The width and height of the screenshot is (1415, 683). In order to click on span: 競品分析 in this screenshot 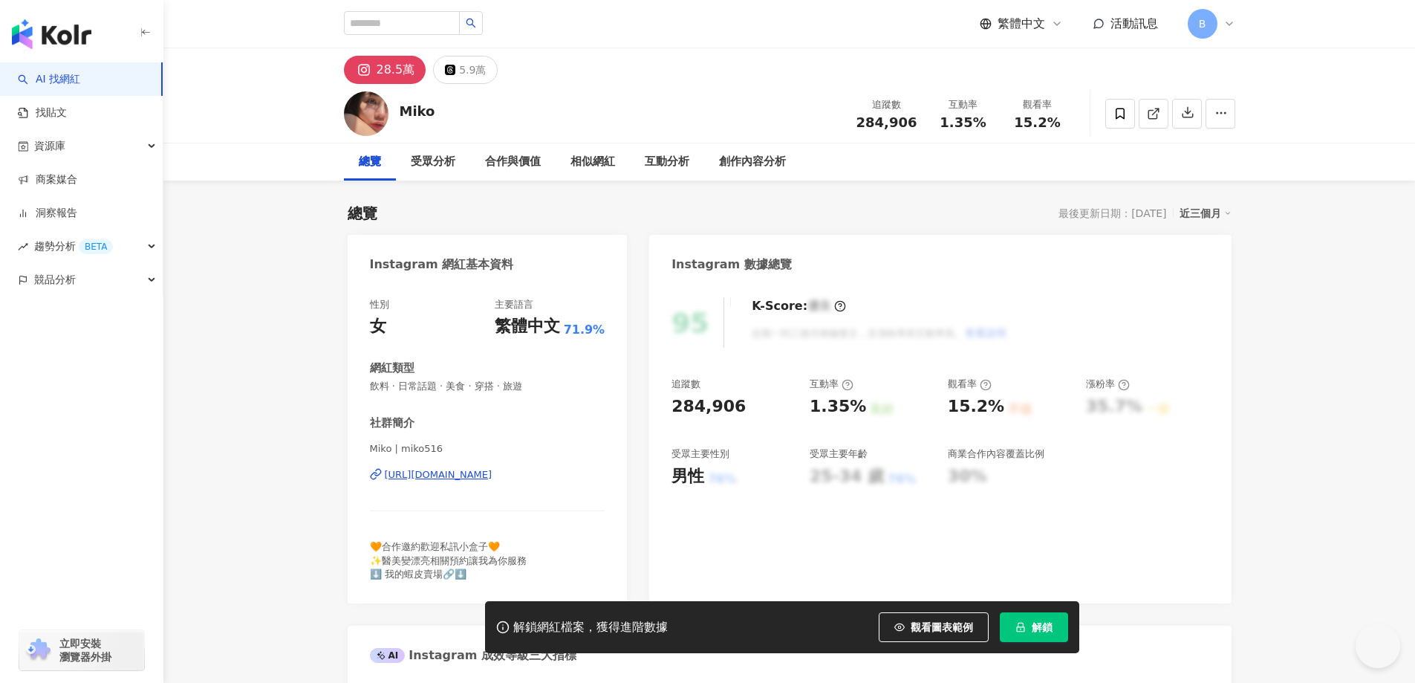, I will do `click(55, 279)`.